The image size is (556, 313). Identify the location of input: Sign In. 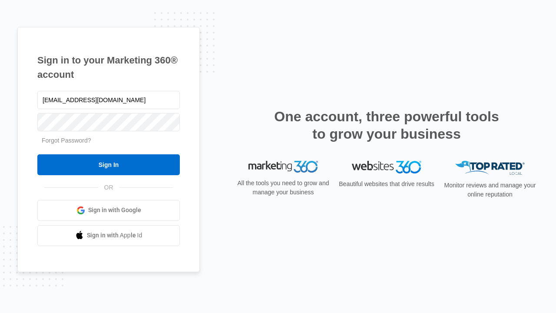
(109, 165).